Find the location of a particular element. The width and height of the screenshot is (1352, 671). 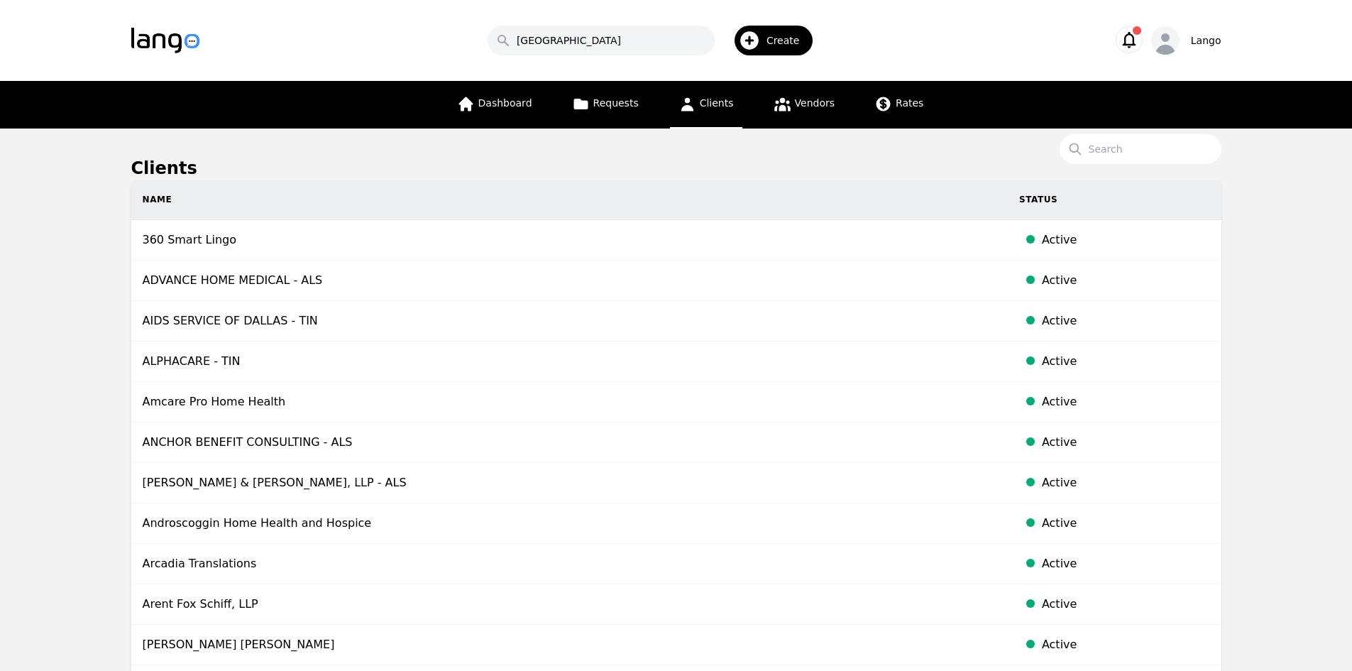

button: Lango is located at coordinates (1186, 40).